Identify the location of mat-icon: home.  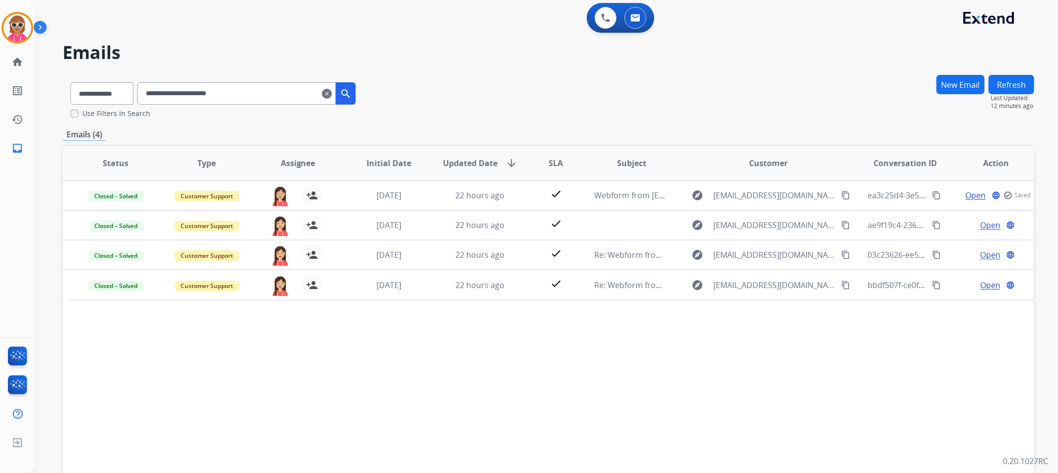
(17, 62).